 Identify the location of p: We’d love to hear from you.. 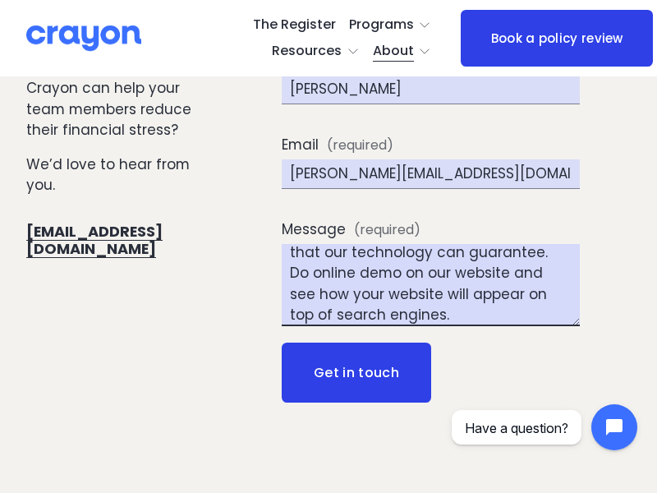
(124, 175).